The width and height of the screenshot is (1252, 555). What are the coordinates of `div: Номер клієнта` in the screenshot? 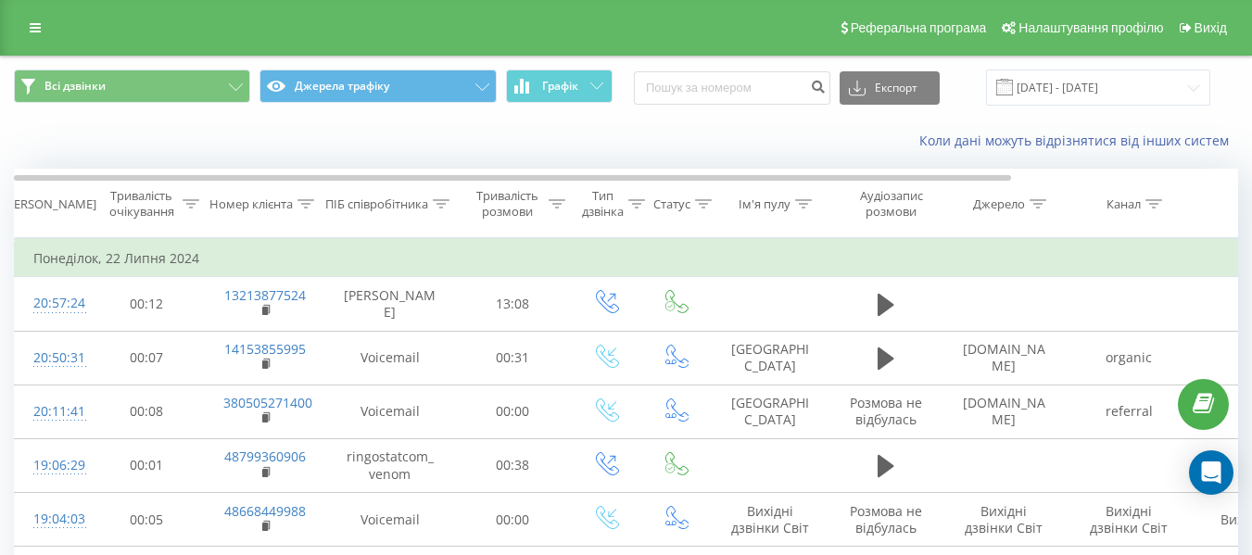 It's located at (251, 204).